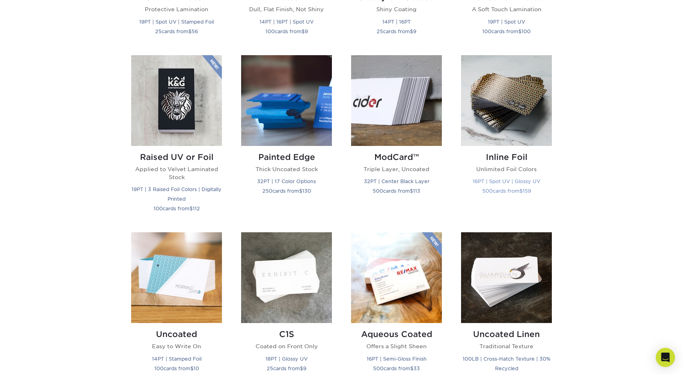 This screenshot has height=375, width=683. Describe the element at coordinates (286, 334) in the screenshot. I see `h2: C1S` at that location.